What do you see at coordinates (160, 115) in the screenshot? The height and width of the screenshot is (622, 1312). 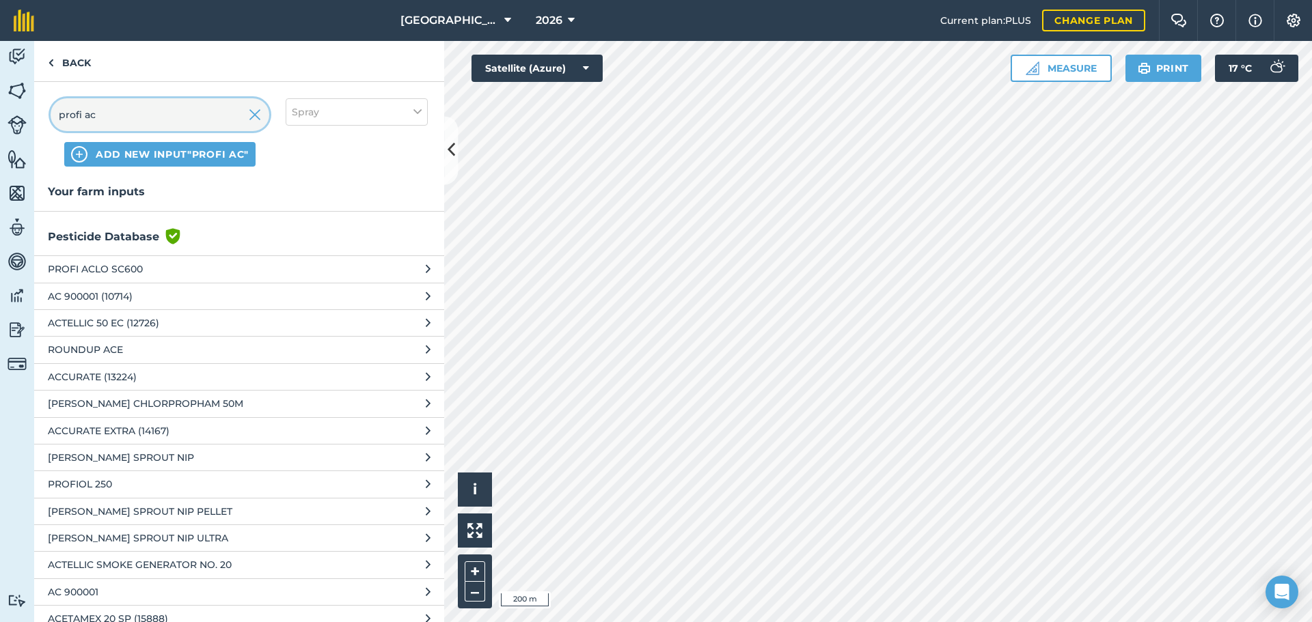 I see `input: Search` at bounding box center [160, 115].